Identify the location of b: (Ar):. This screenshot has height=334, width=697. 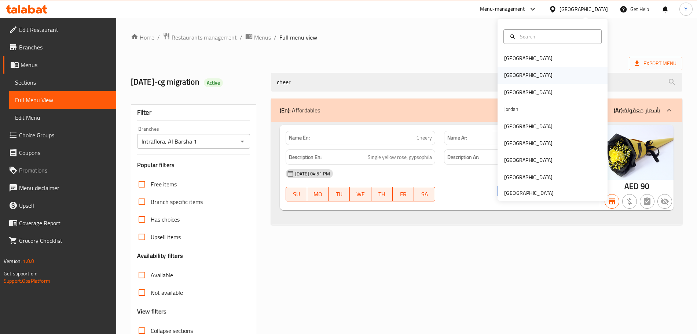
(619, 110).